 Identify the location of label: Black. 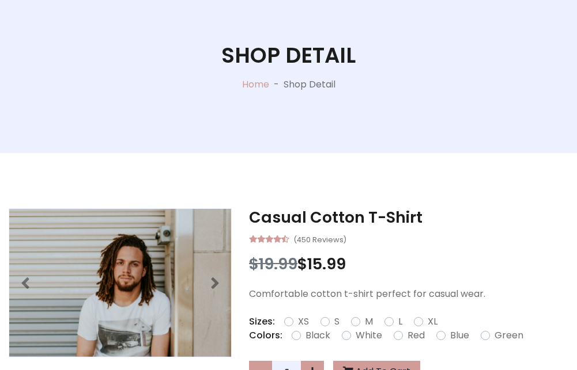
(317, 336).